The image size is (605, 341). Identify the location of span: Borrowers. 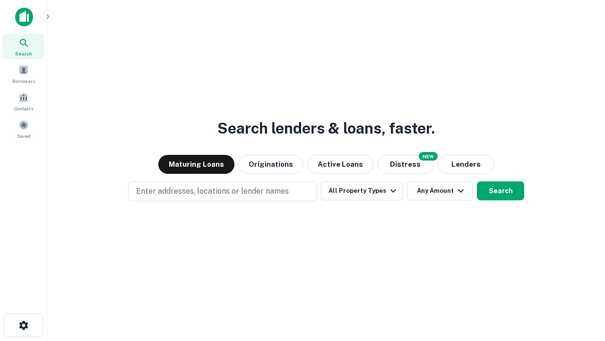
(24, 81).